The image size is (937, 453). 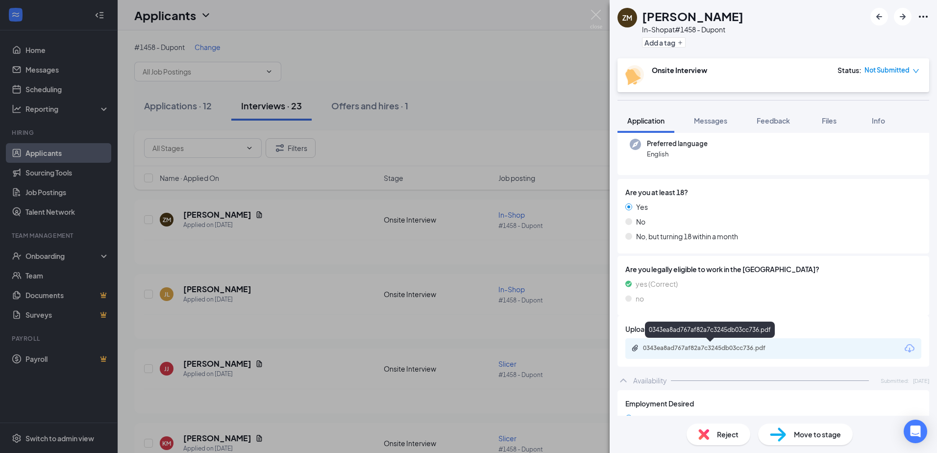 What do you see at coordinates (916, 71) in the screenshot?
I see `span: down` at bounding box center [916, 71].